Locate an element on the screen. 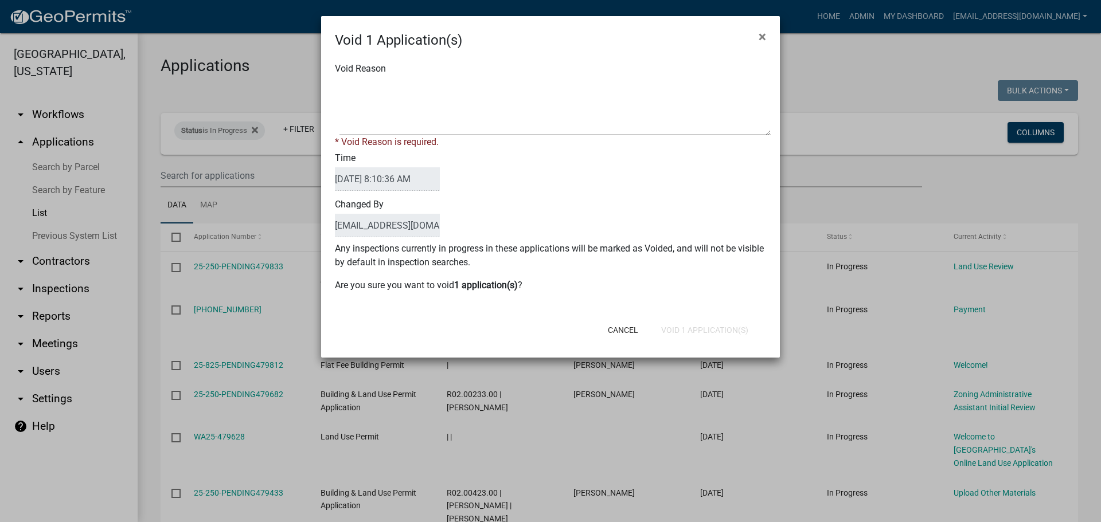 The image size is (1101, 522). p: Are you sure you want to void ? is located at coordinates (551, 286).